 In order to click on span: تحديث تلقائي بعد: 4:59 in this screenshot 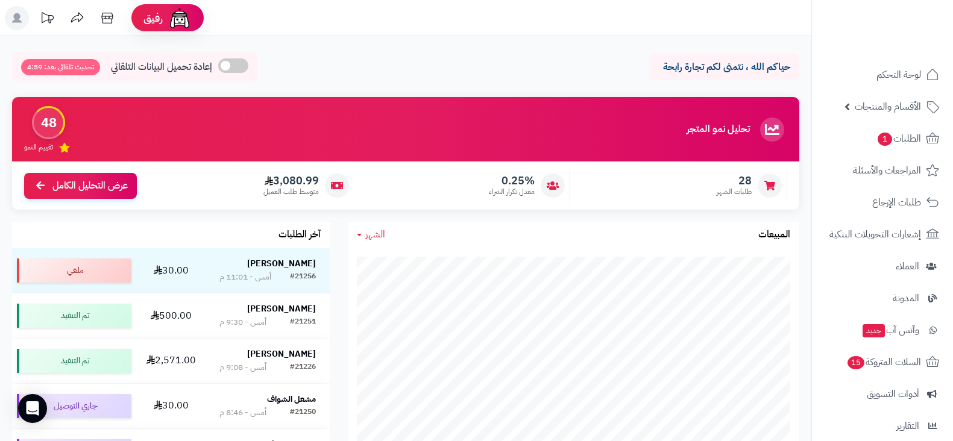, I will do `click(60, 67)`.